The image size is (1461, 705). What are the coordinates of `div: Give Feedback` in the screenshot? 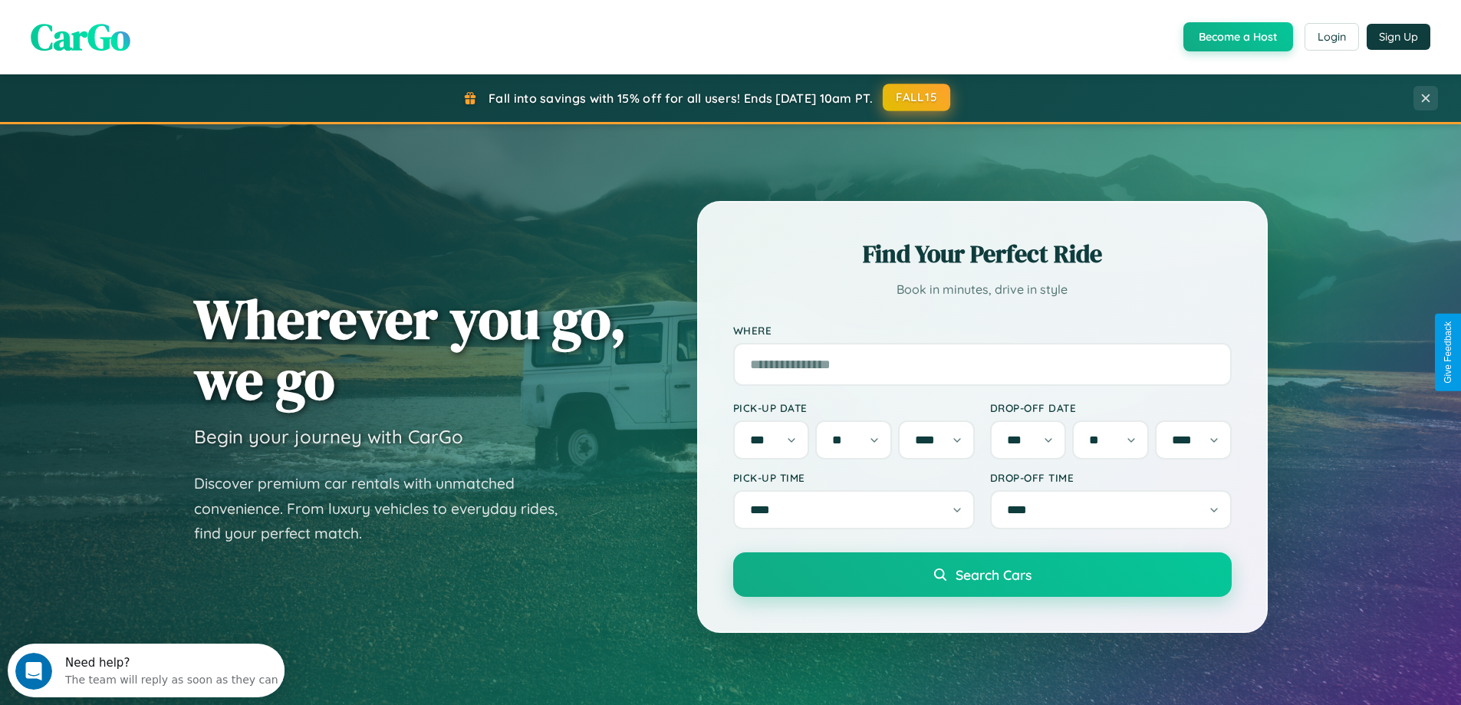 It's located at (1448, 352).